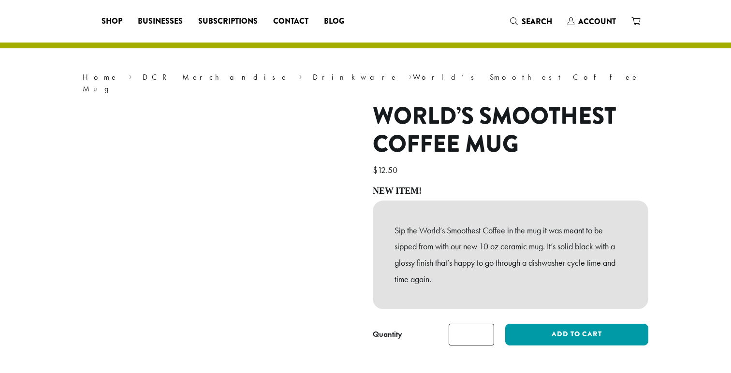  What do you see at coordinates (112, 21) in the screenshot?
I see `span: Shop` at bounding box center [112, 21].